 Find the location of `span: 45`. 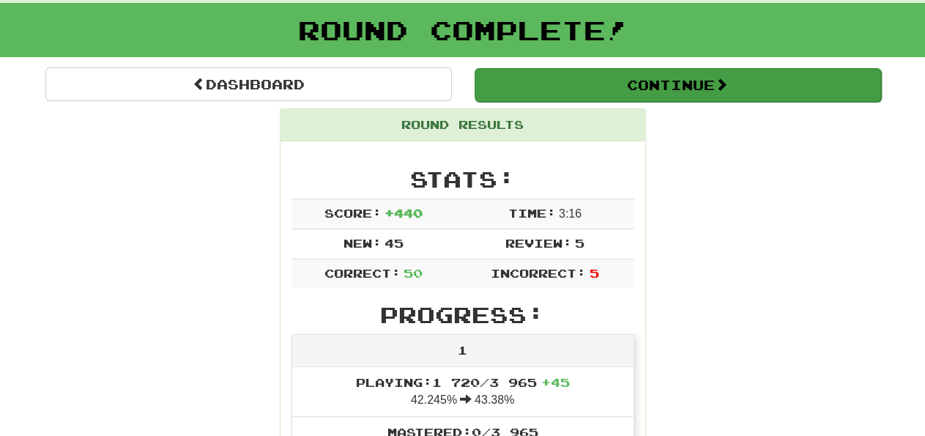

span: 45 is located at coordinates (394, 243).